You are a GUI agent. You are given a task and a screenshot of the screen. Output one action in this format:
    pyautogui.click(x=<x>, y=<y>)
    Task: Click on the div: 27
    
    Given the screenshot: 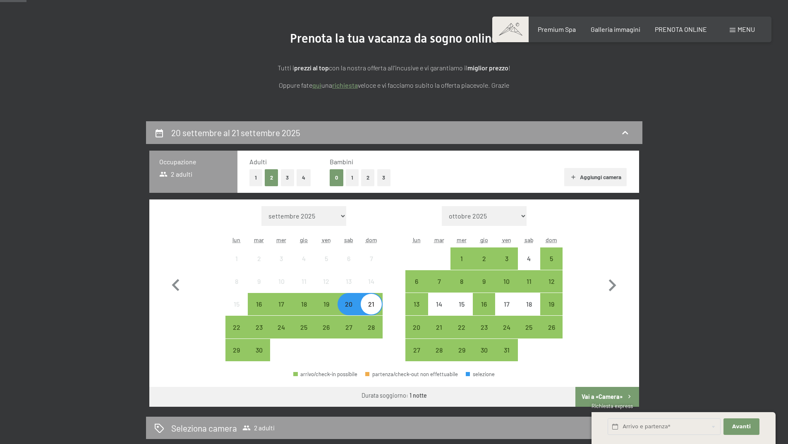 What is the action you would take?
    pyautogui.click(x=349, y=334)
    